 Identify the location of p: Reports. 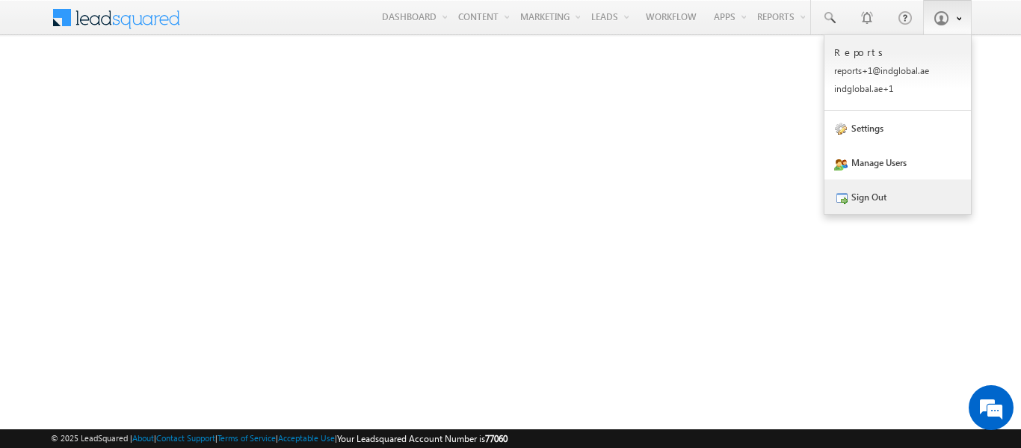
(898, 52).